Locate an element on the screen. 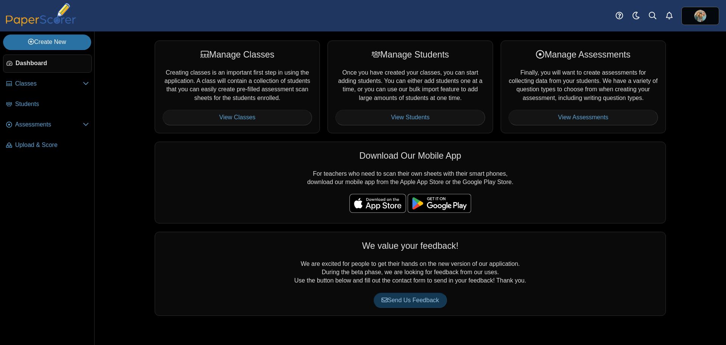  div: Finally, you will want to create assessments for collecting data from your students. We have a va... is located at coordinates (583, 87).